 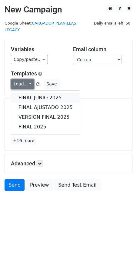 What do you see at coordinates (39, 185) in the screenshot?
I see `a: Preview` at bounding box center [39, 185].